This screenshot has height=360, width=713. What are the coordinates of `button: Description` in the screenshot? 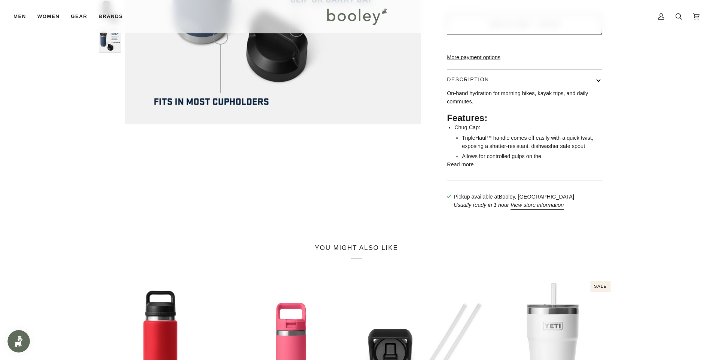 It's located at (524, 79).